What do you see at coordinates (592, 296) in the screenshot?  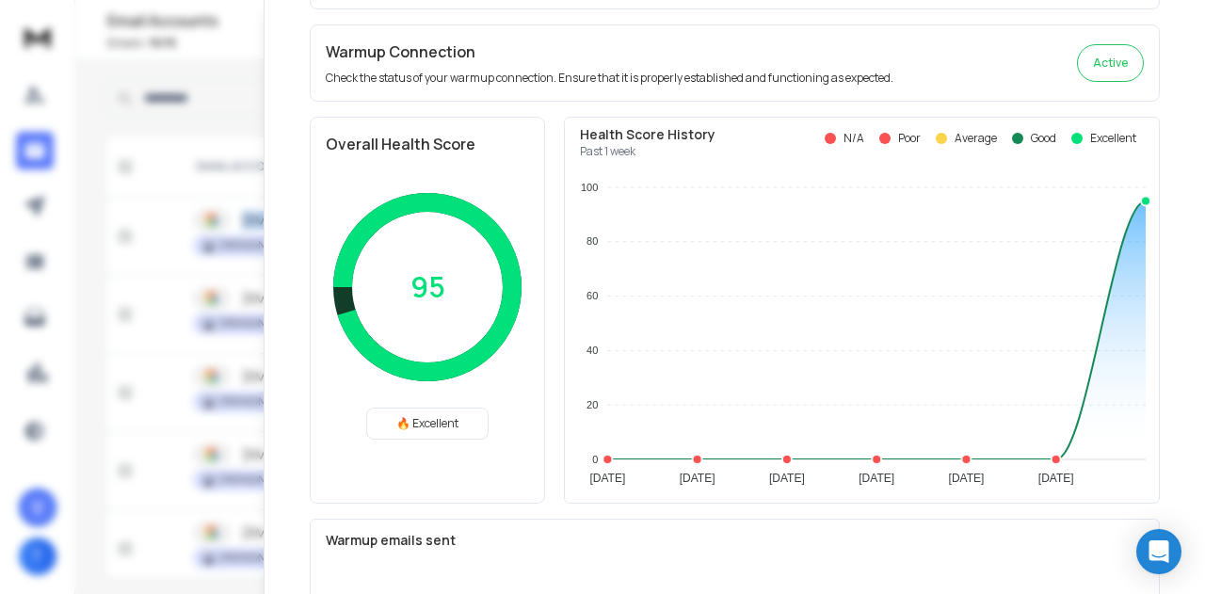 I see `tspan: 60` at bounding box center [592, 296].